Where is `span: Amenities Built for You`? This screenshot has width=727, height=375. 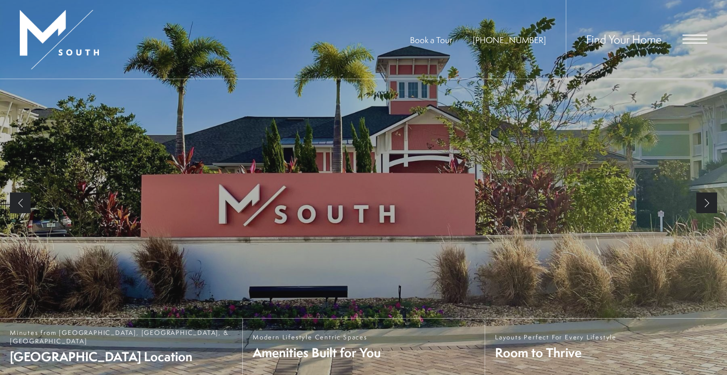
span: Amenities Built for You is located at coordinates (316, 352).